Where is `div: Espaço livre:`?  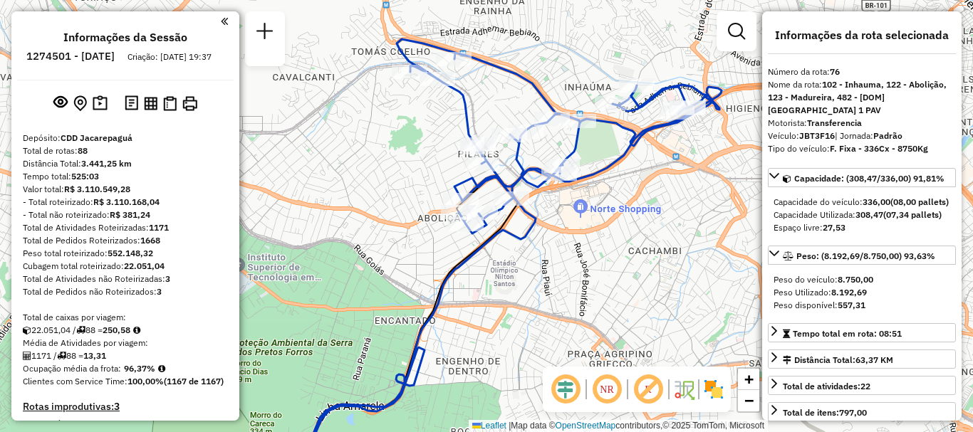 div: Espaço livre: is located at coordinates (862, 228).